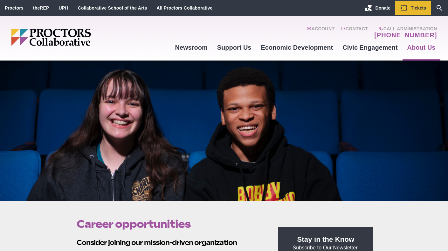  Describe the element at coordinates (113, 8) in the screenshot. I see `a: Collaborative School of the Arts` at that location.